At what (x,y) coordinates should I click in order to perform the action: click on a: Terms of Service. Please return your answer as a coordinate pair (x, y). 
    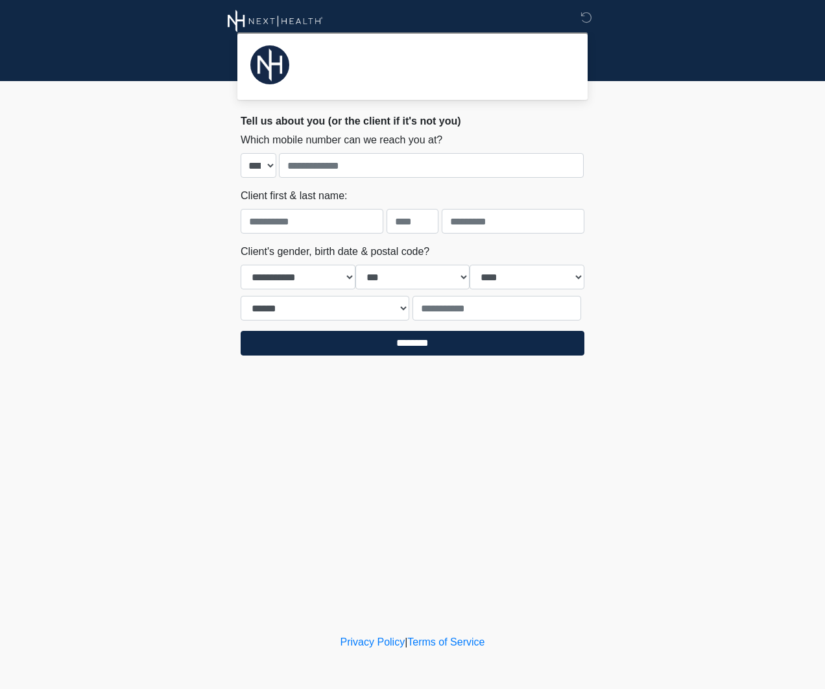
    Looking at the image, I should click on (446, 642).